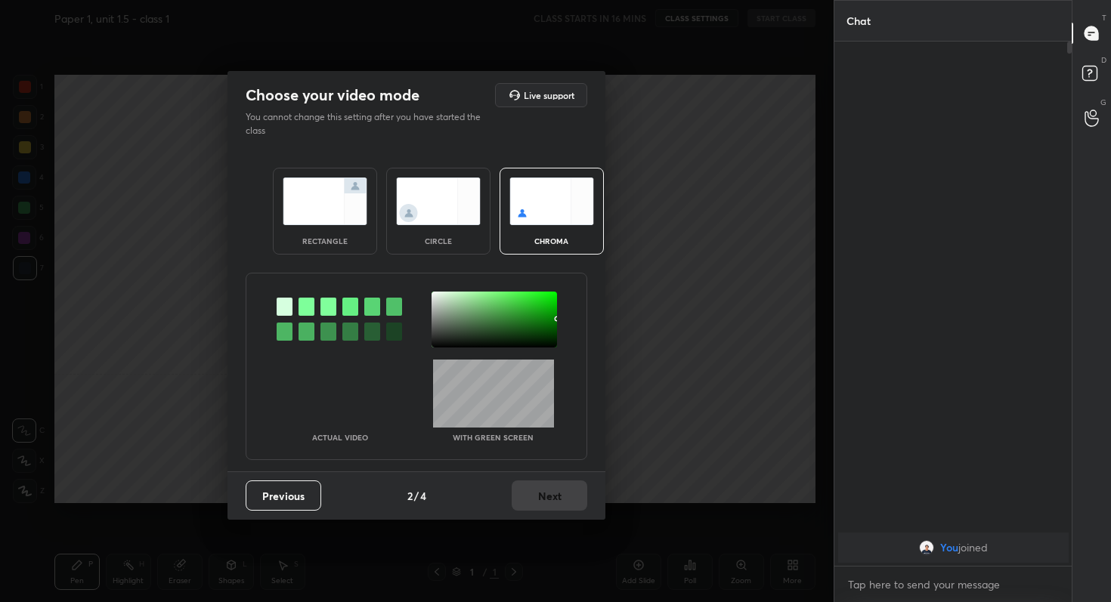  What do you see at coordinates (325, 201) in the screenshot?
I see `img: normalScreenIcon.ae25ed63.svg` at bounding box center [325, 201].